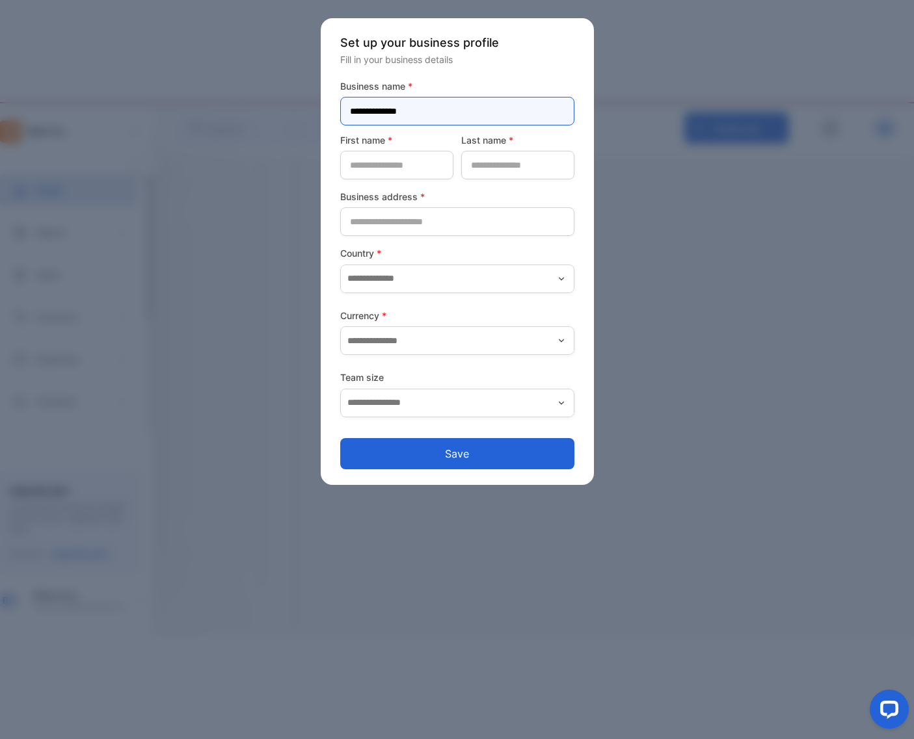 Image resolution: width=914 pixels, height=739 pixels. What do you see at coordinates (457, 377) in the screenshot?
I see `label: Team size` at bounding box center [457, 377].